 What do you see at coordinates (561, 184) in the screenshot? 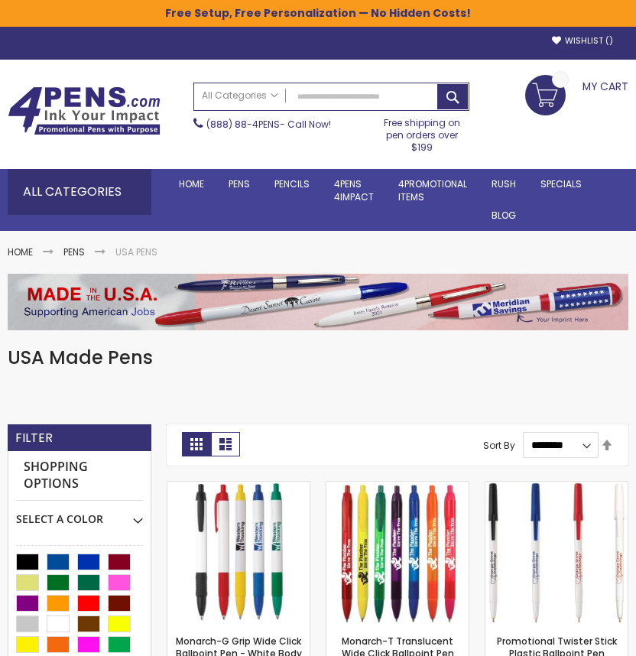
I see `span: Specials` at bounding box center [561, 184].